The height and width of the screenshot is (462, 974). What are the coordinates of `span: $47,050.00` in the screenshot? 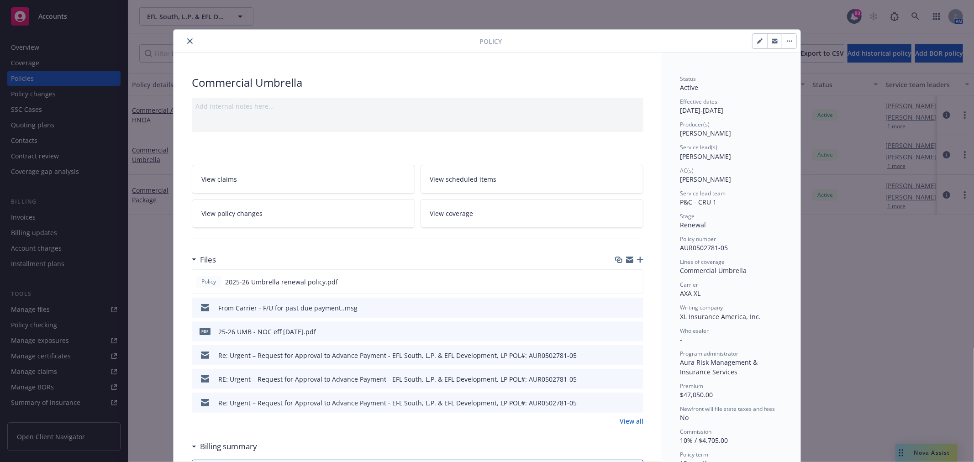 It's located at (696, 395).